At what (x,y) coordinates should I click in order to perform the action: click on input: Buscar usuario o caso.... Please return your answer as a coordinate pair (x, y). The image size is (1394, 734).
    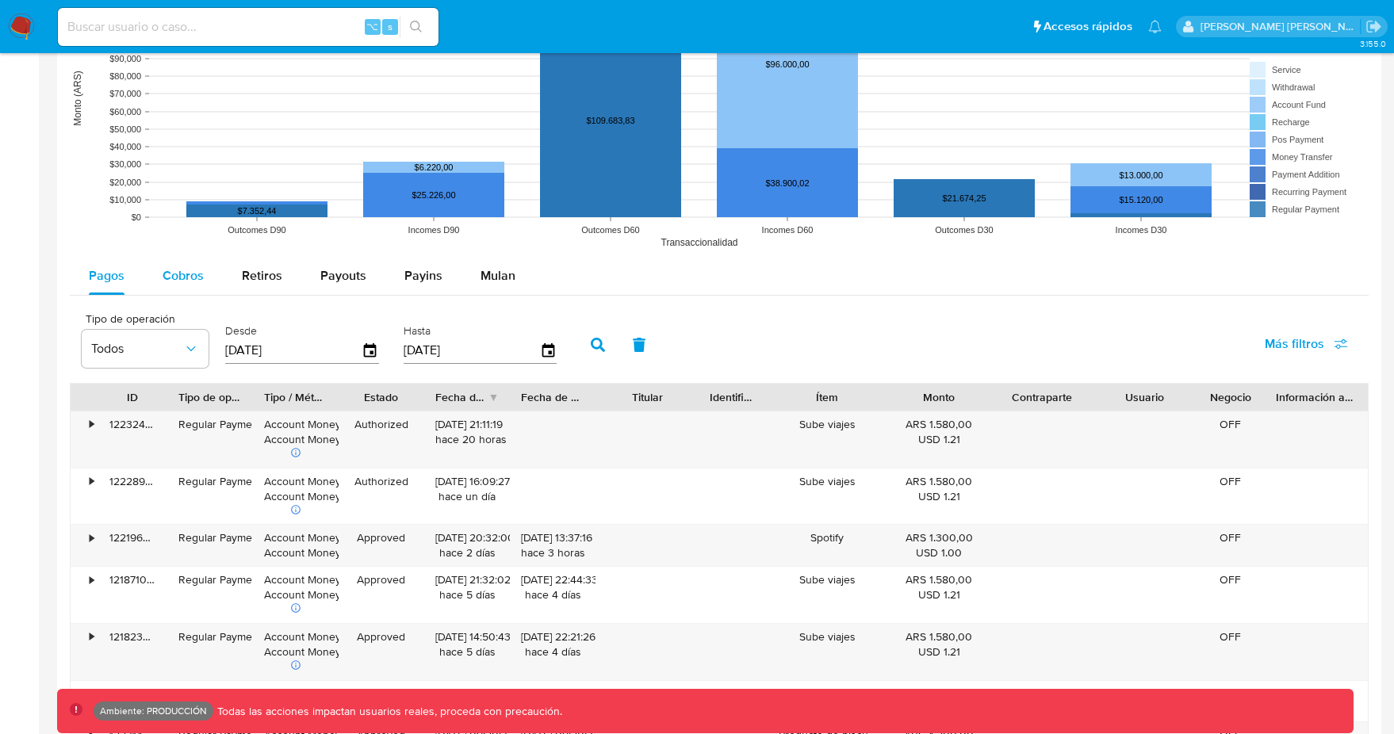
    Looking at the image, I should click on (248, 27).